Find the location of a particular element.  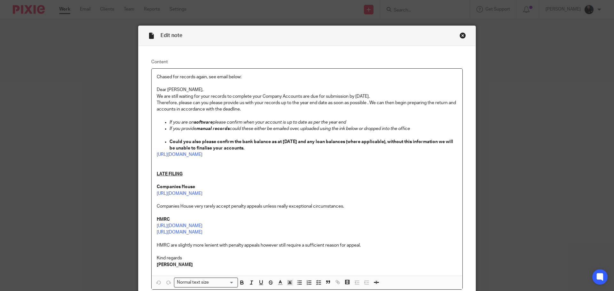

em: manual records is located at coordinates (213, 129).